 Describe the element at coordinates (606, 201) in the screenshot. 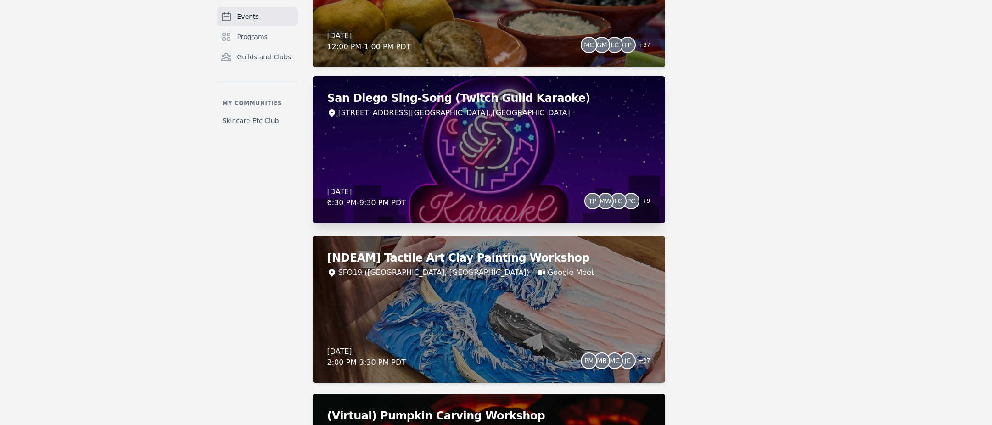

I see `span: MW` at that location.